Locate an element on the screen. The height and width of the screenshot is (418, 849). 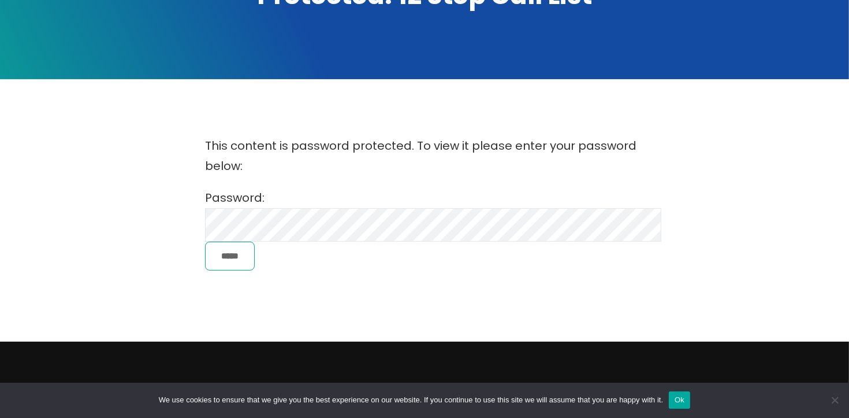
button: Ok is located at coordinates (679, 400).